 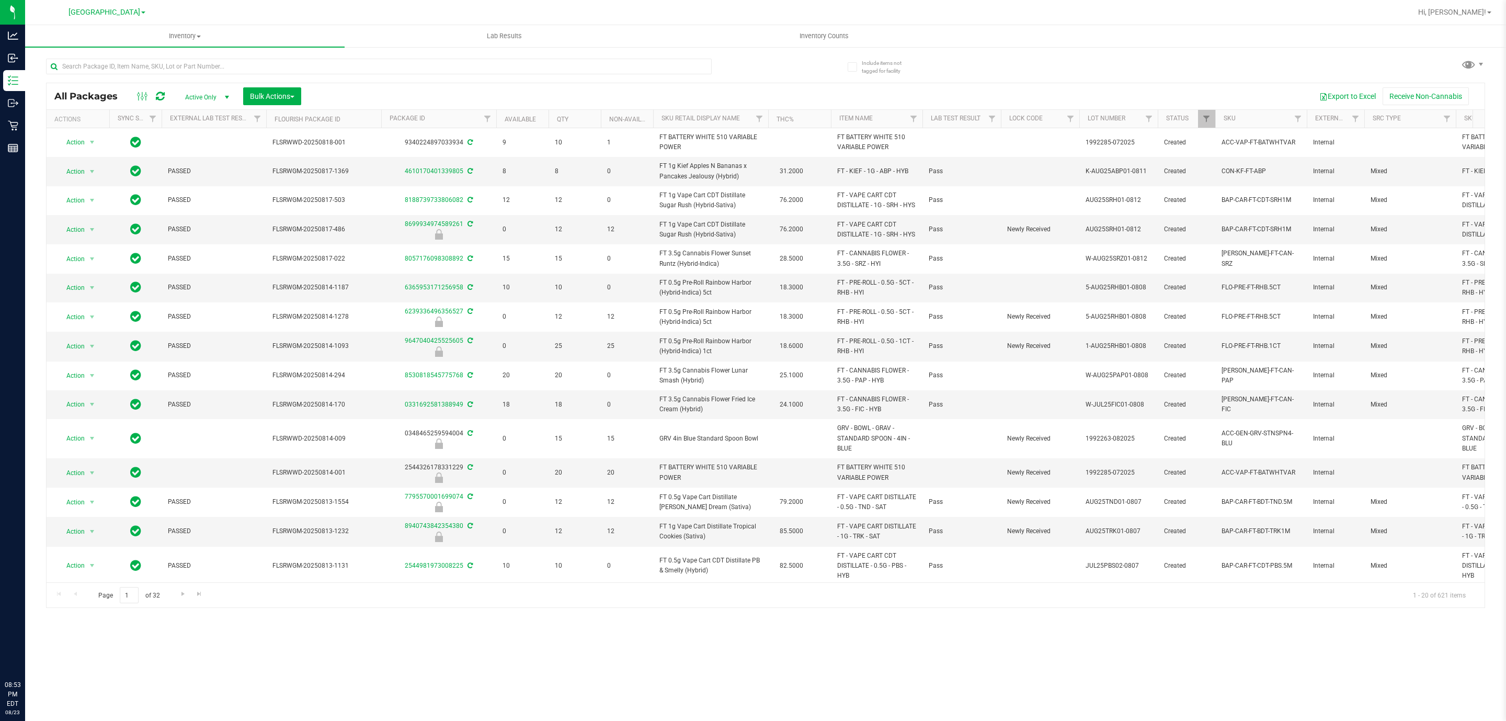 What do you see at coordinates (824, 36) in the screenshot?
I see `a: Inventory Counts` at bounding box center [824, 36].